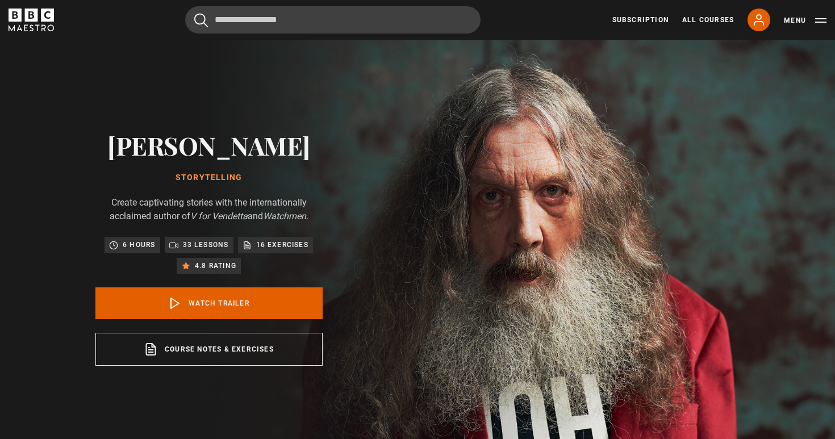 The image size is (835, 439). Describe the element at coordinates (209, 303) in the screenshot. I see `a: Watch Trailer` at that location.